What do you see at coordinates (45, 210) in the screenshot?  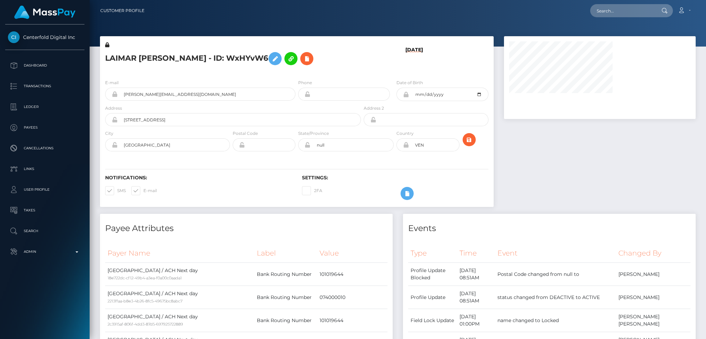 I see `a: Taxes` at bounding box center [45, 210].